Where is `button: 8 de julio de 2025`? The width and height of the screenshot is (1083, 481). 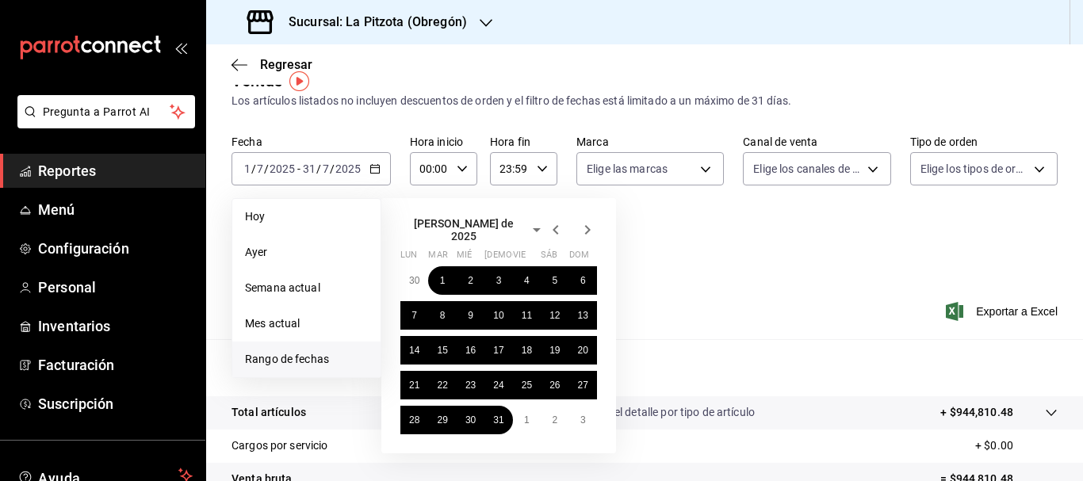
button: 8 de julio de 2025 is located at coordinates (442, 316).